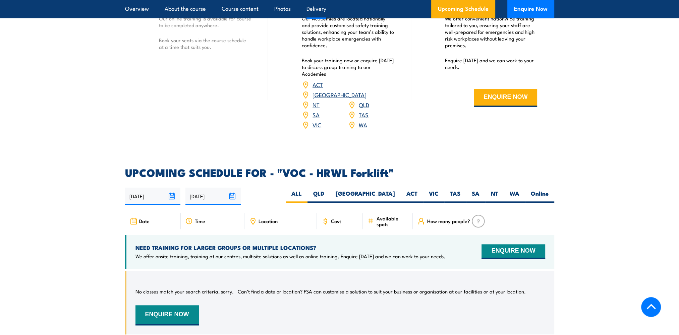 The image size is (679, 335). Describe the element at coordinates (392, 221) in the screenshot. I see `span: Available spots` at that location.